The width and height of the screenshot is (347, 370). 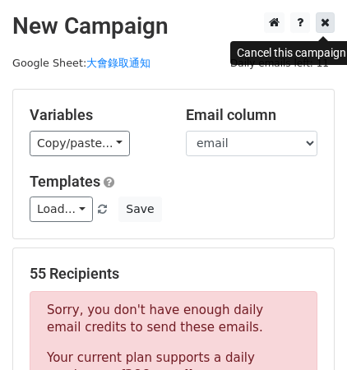 What do you see at coordinates (306, 330) in the screenshot?
I see `div: 聊天小工具` at bounding box center [306, 330].